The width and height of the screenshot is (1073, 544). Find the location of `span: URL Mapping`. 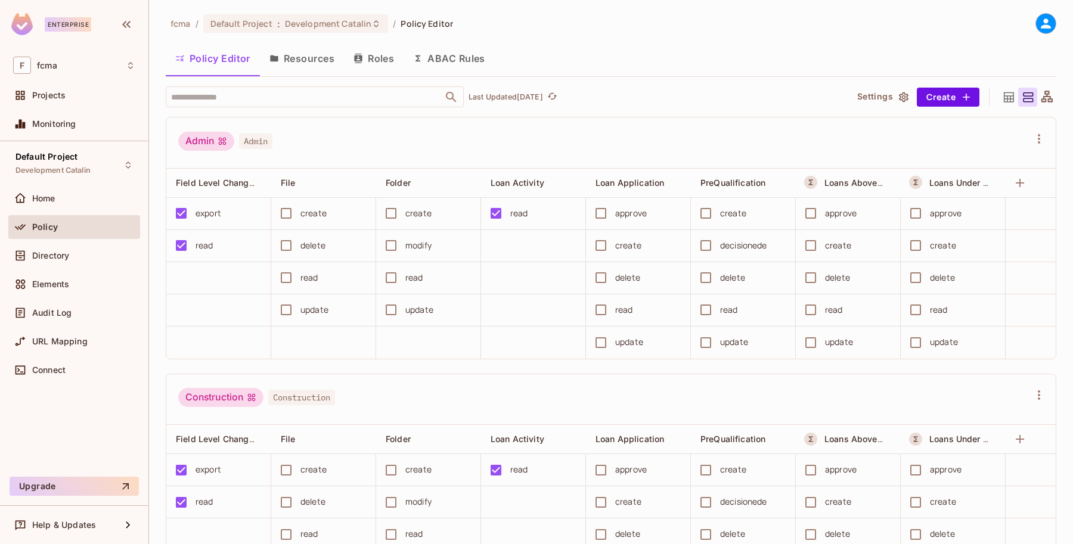

span: URL Mapping is located at coordinates (60, 342).